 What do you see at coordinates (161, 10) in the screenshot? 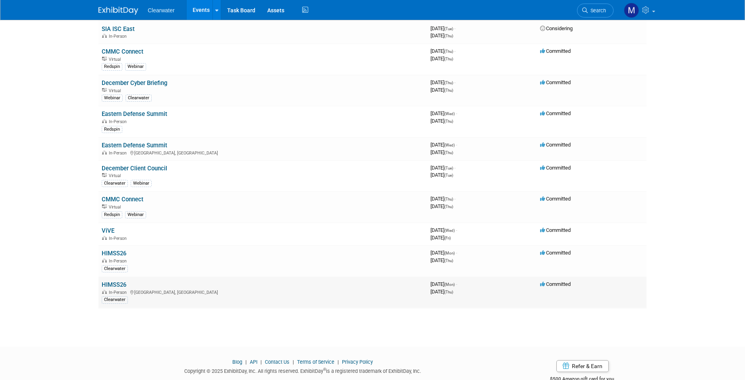
I see `span: Clearwater` at bounding box center [161, 10].